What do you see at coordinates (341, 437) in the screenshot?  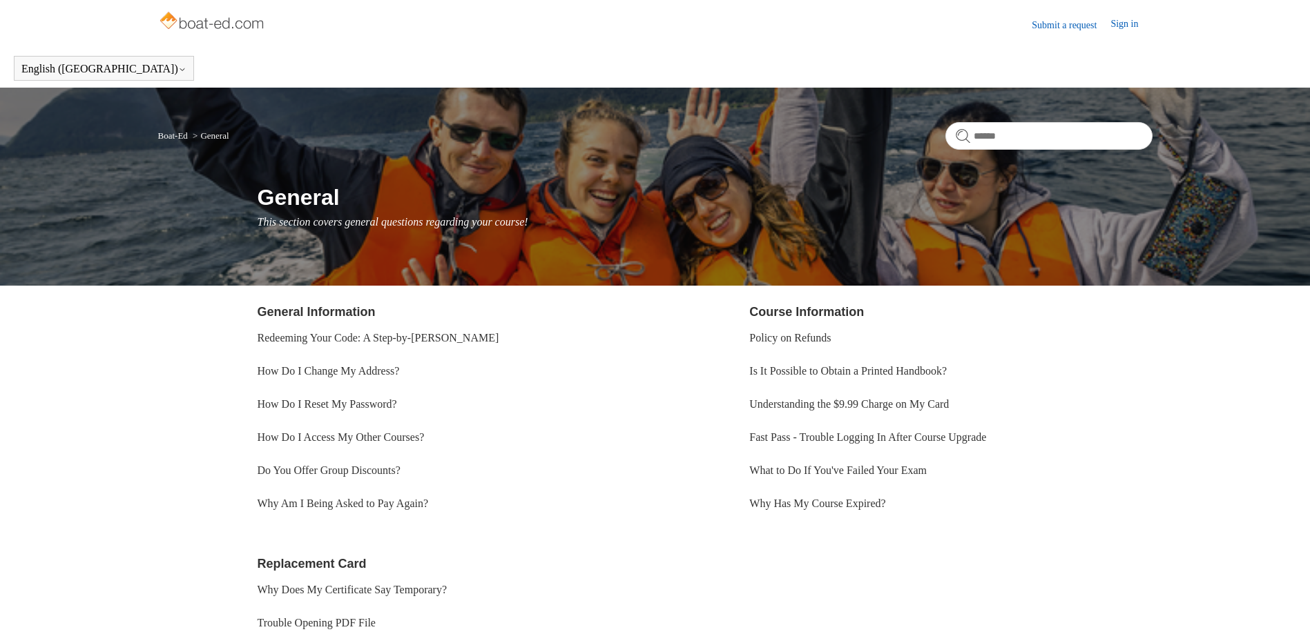 I see `a: How Do I Access My Other Courses?` at bounding box center [341, 437].